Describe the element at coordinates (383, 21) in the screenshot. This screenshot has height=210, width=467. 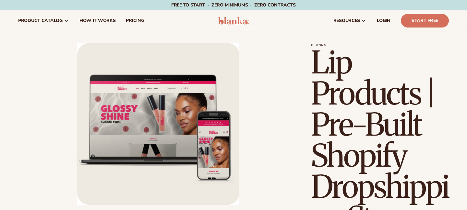
I see `a: LOGIN` at that location.